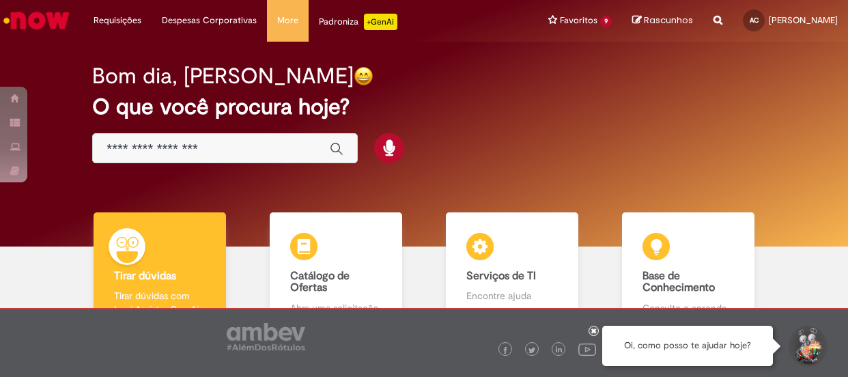  What do you see at coordinates (501, 276) in the screenshot?
I see `b: Serviços de TI` at bounding box center [501, 276].